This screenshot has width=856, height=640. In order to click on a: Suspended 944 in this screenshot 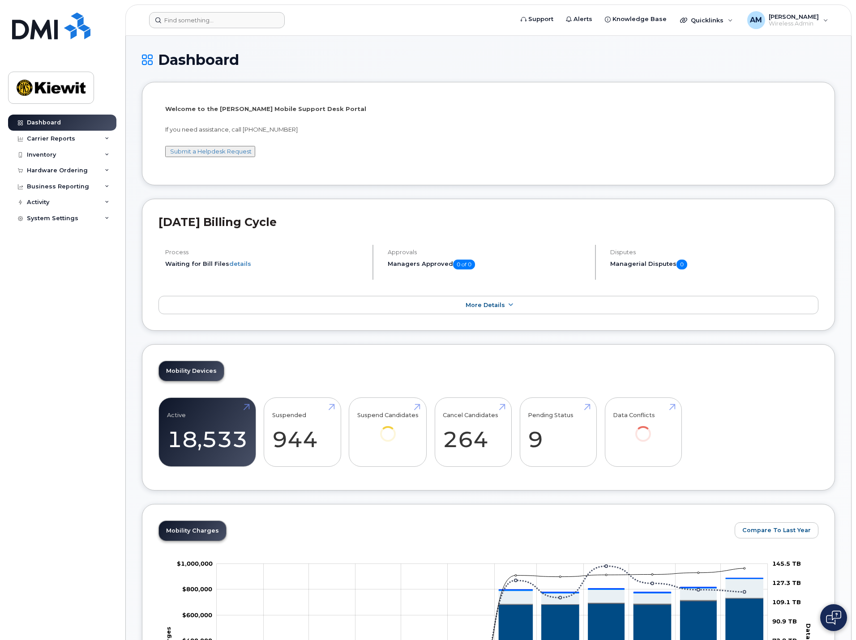, I will do `click(302, 433)`.